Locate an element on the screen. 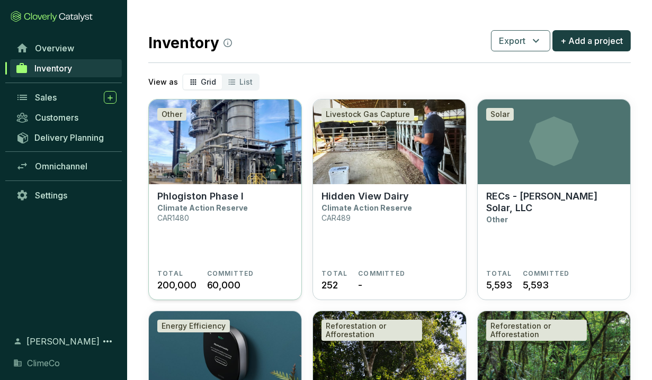  span: Delivery Planning is located at coordinates (69, 138).